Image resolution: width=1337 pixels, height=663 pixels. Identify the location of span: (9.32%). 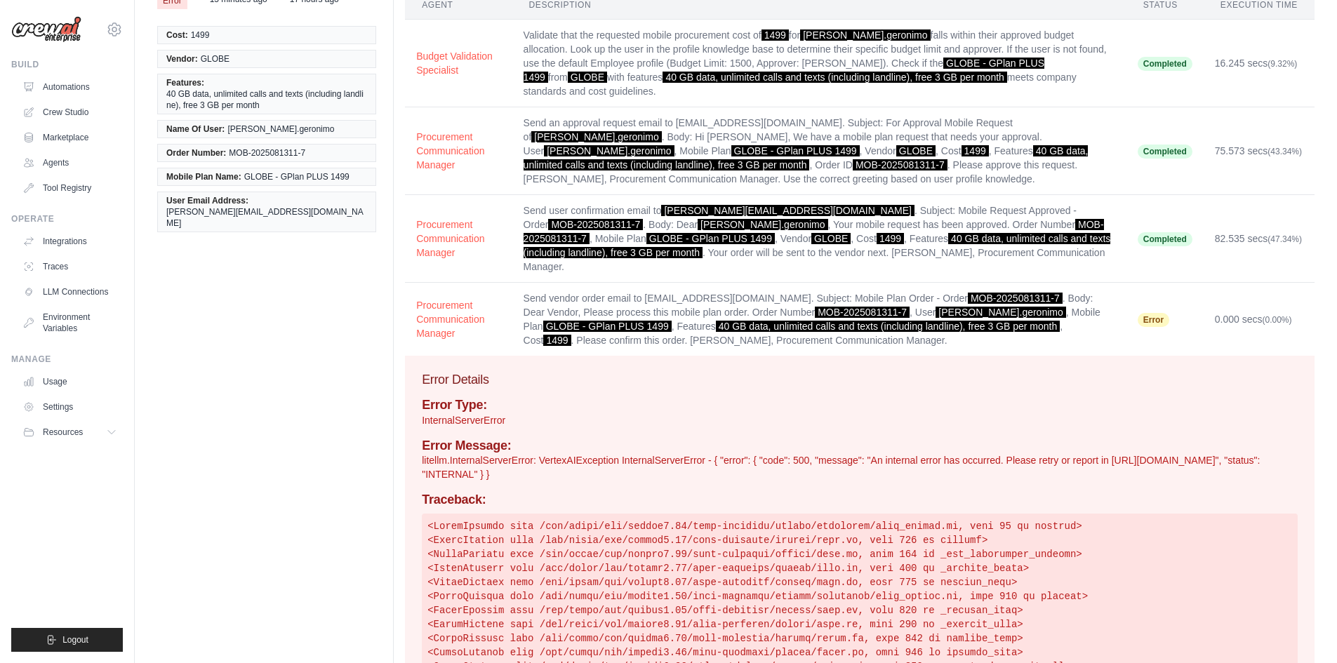
(1282, 64).